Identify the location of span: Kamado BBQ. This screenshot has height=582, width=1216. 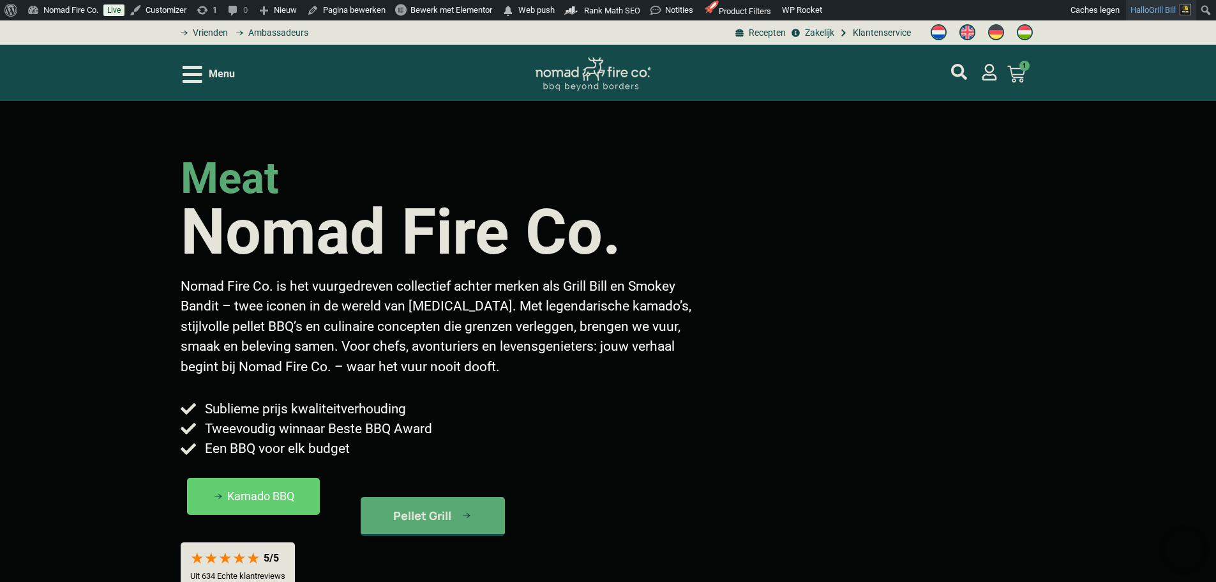
(260, 496).